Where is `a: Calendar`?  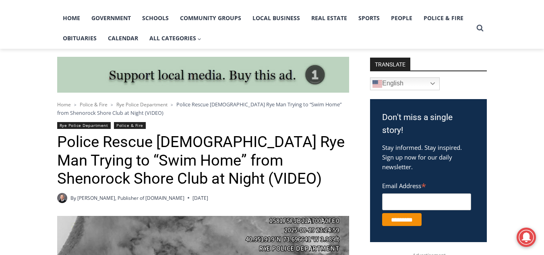 a: Calendar is located at coordinates (123, 38).